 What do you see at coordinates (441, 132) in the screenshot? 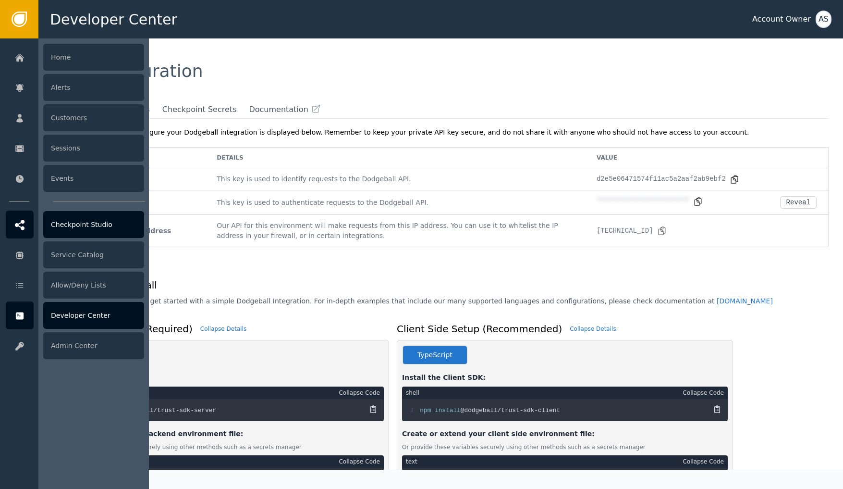
I see `div: Information required to configure your Dodgeball integration is displayed below. Remember to keep...` at bounding box center [441, 132].